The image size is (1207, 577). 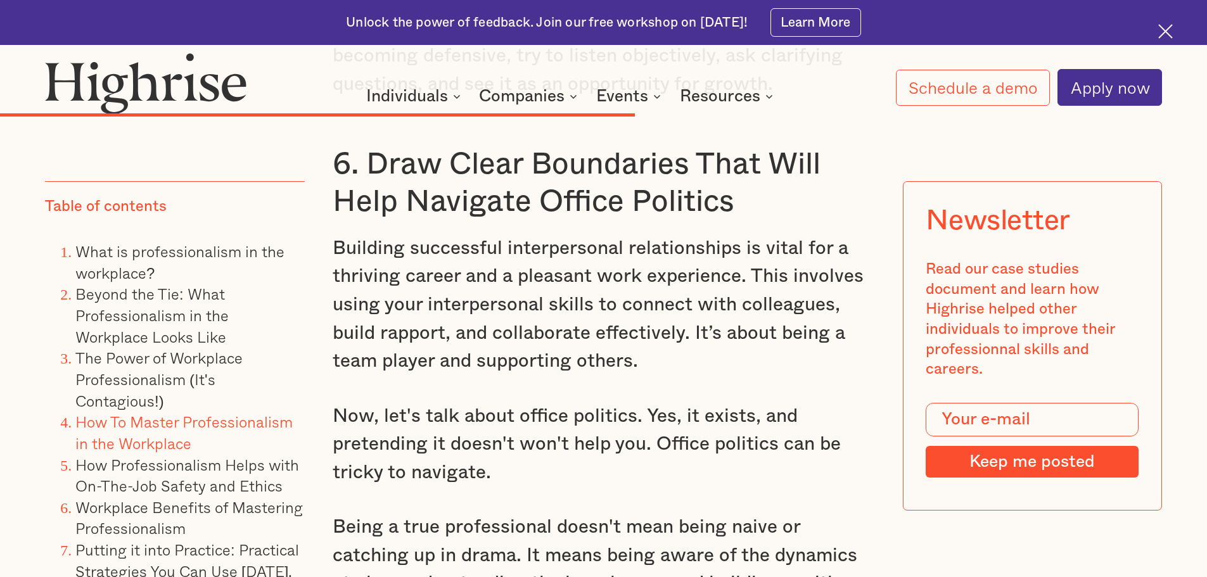 What do you see at coordinates (973, 87) in the screenshot?
I see `a: Schedule a demo` at bounding box center [973, 87].